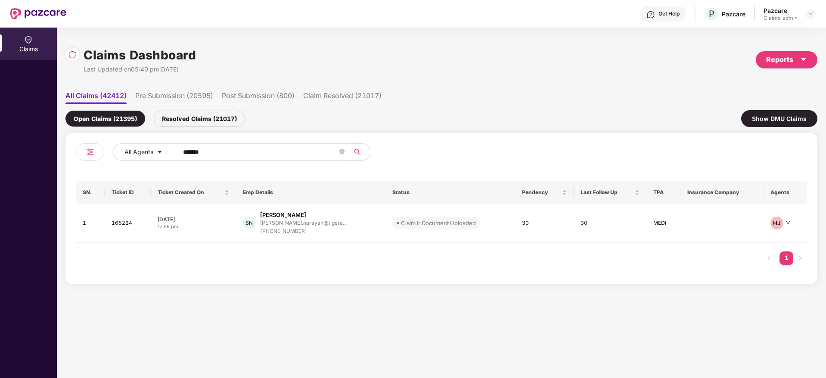 This screenshot has height=378, width=826. What do you see at coordinates (140, 55) in the screenshot?
I see `h1: Claims Dashboard` at bounding box center [140, 55].